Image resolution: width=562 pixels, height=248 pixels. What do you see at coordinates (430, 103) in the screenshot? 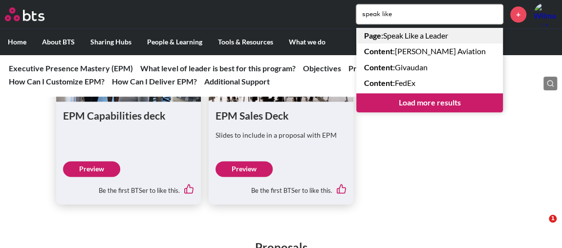
I see `a: Load more results` at bounding box center [430, 103].